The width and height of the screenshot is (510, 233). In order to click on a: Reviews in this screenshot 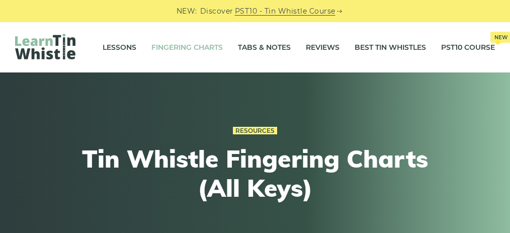, I will do `click(322, 47)`.